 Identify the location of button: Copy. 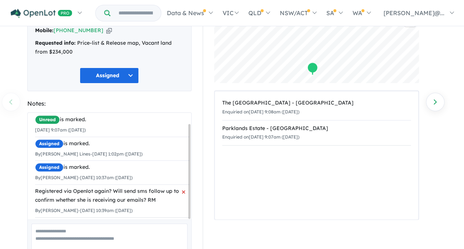
(109, 30).